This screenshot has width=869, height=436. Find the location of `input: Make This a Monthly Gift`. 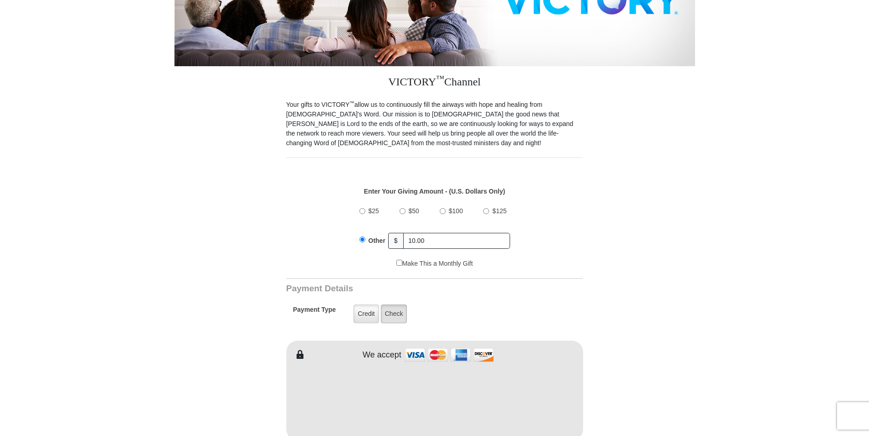

input: Make This a Monthly Gift is located at coordinates (399, 263).